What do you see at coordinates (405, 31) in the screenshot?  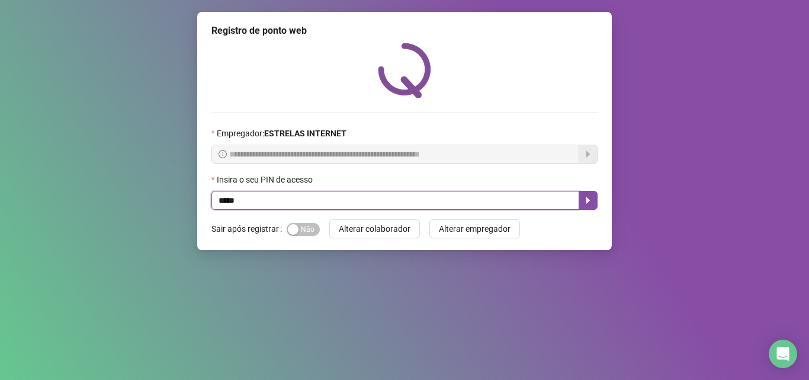 I see `div: Registro de ponto web` at bounding box center [405, 31].